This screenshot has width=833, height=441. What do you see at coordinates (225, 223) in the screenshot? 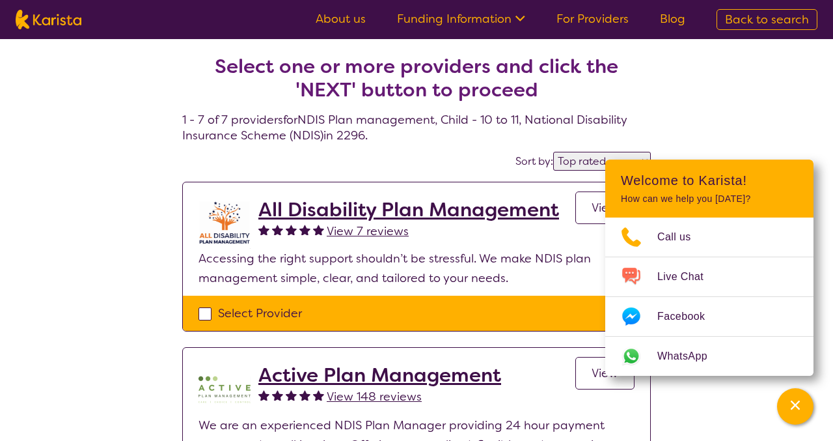
I see `img: at5vqv0lot2lggohlylh.jpg` at bounding box center [225, 223].